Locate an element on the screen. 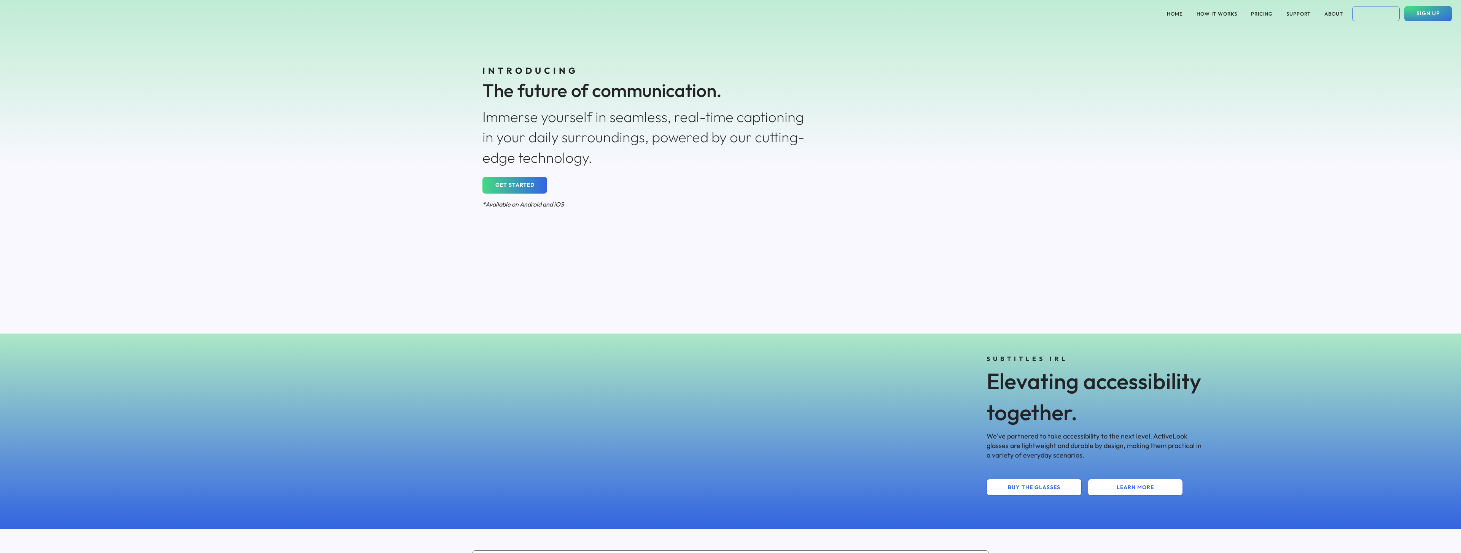 This screenshot has width=1461, height=553. button: GET STARTED is located at coordinates (515, 185).